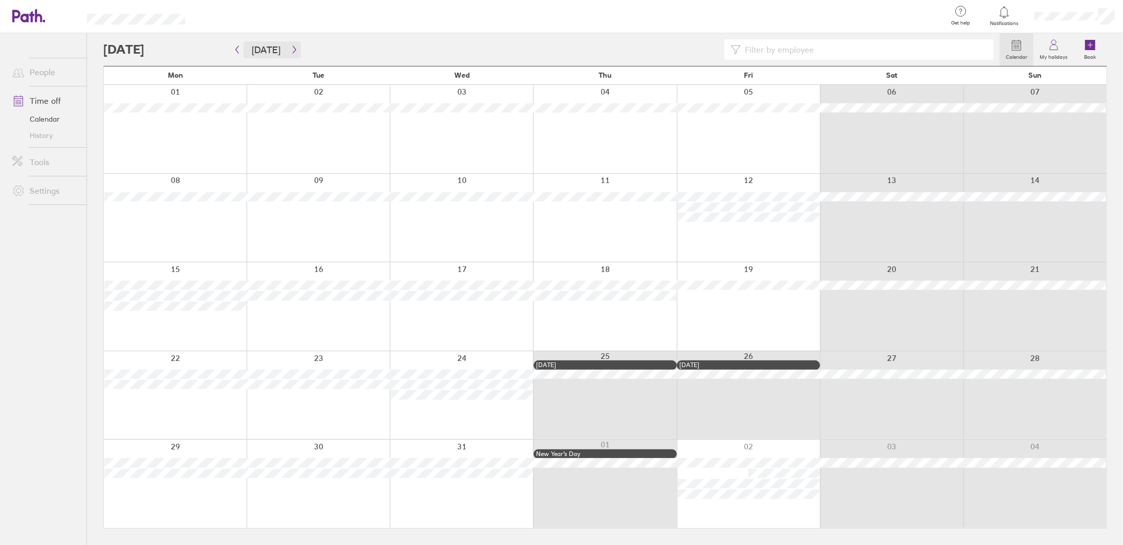  I want to click on div: New Year’s Day, so click(605, 454).